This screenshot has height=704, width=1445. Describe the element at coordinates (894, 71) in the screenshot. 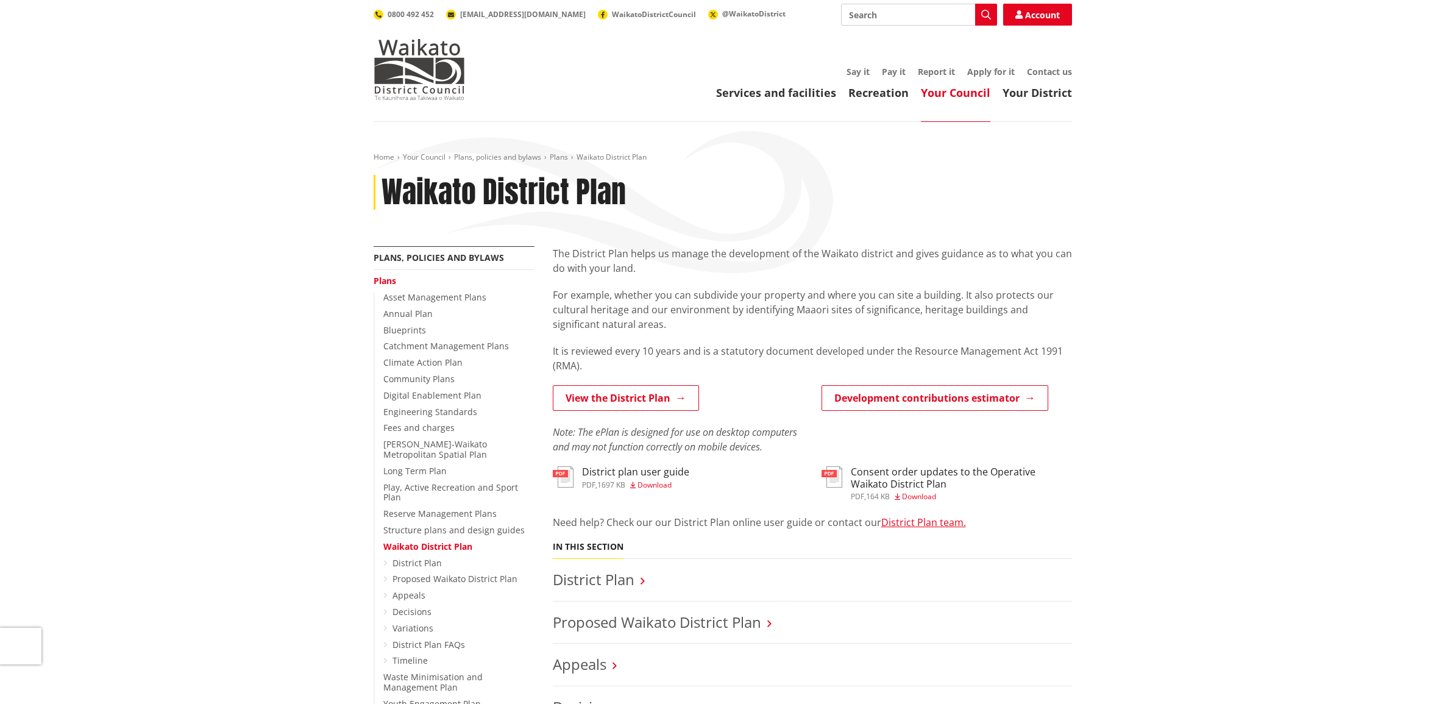

I see `a: Pay it` at that location.